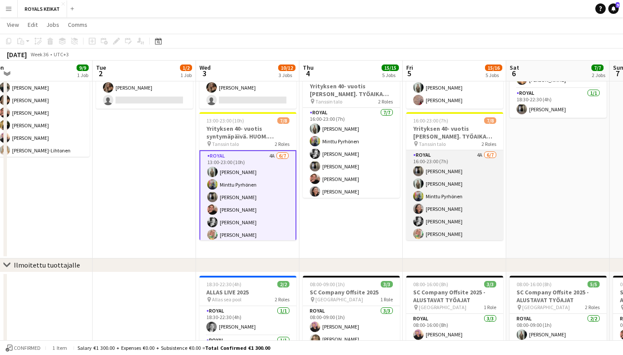 This screenshot has height=355, width=623. Describe the element at coordinates (351, 292) in the screenshot. I see `h3: SC Company Offsite 2025` at that location.